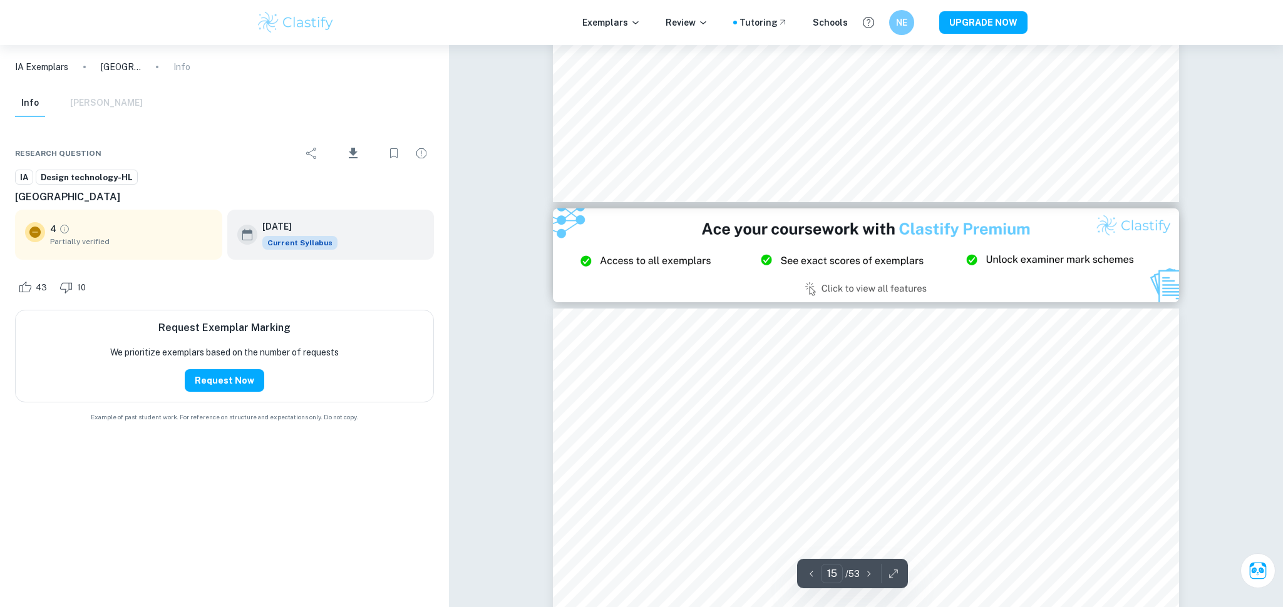  I want to click on a: Tutoring, so click(763, 23).